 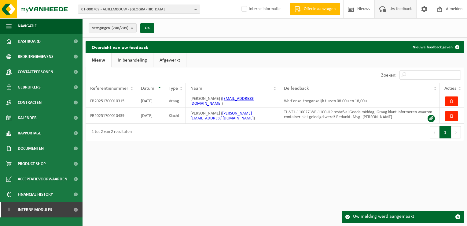 What do you see at coordinates (196, 88) in the screenshot?
I see `span: Naam` at bounding box center [196, 88].